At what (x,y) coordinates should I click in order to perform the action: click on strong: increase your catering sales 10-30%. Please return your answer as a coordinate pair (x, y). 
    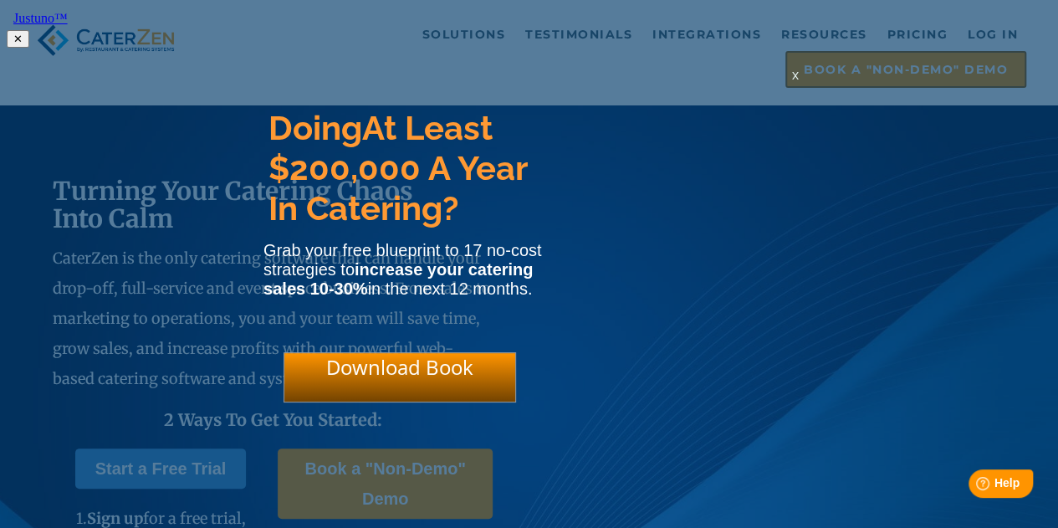
    Looking at the image, I should click on (398, 278).